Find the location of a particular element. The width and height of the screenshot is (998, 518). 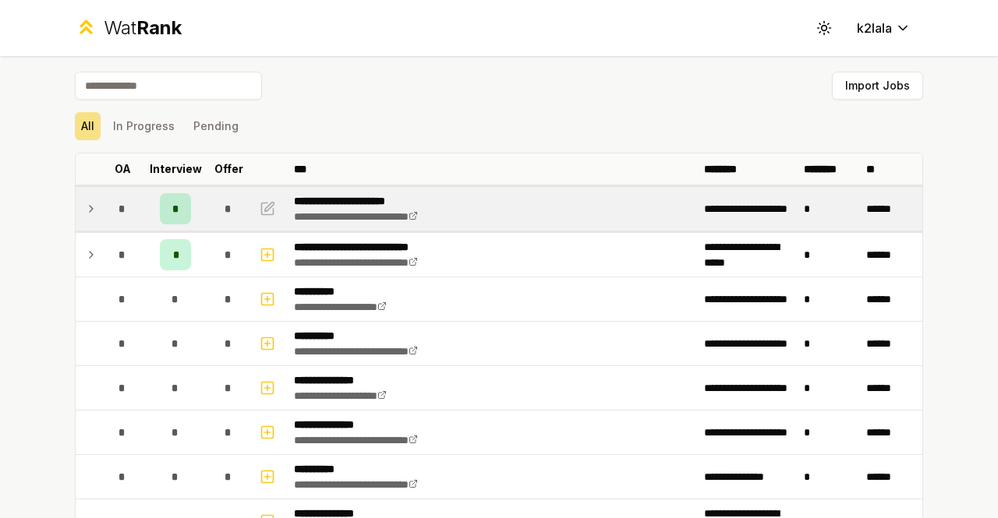

div: Wat is located at coordinates (143, 28).